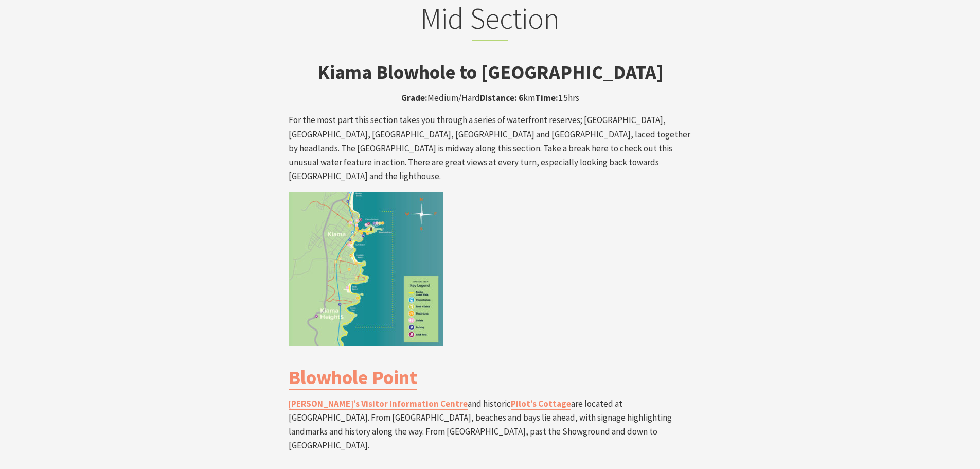 The image size is (980, 469). Describe the element at coordinates (541, 404) in the screenshot. I see `a: Pilot’s Cottage` at that location.